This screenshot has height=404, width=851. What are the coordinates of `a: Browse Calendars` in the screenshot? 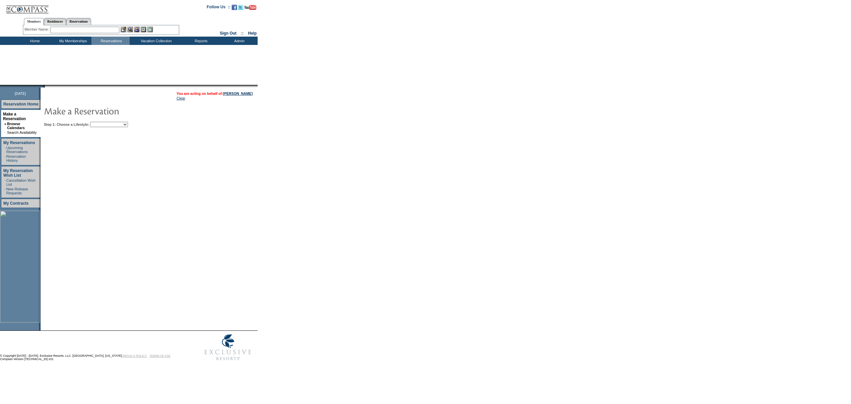 It's located at (16, 126).